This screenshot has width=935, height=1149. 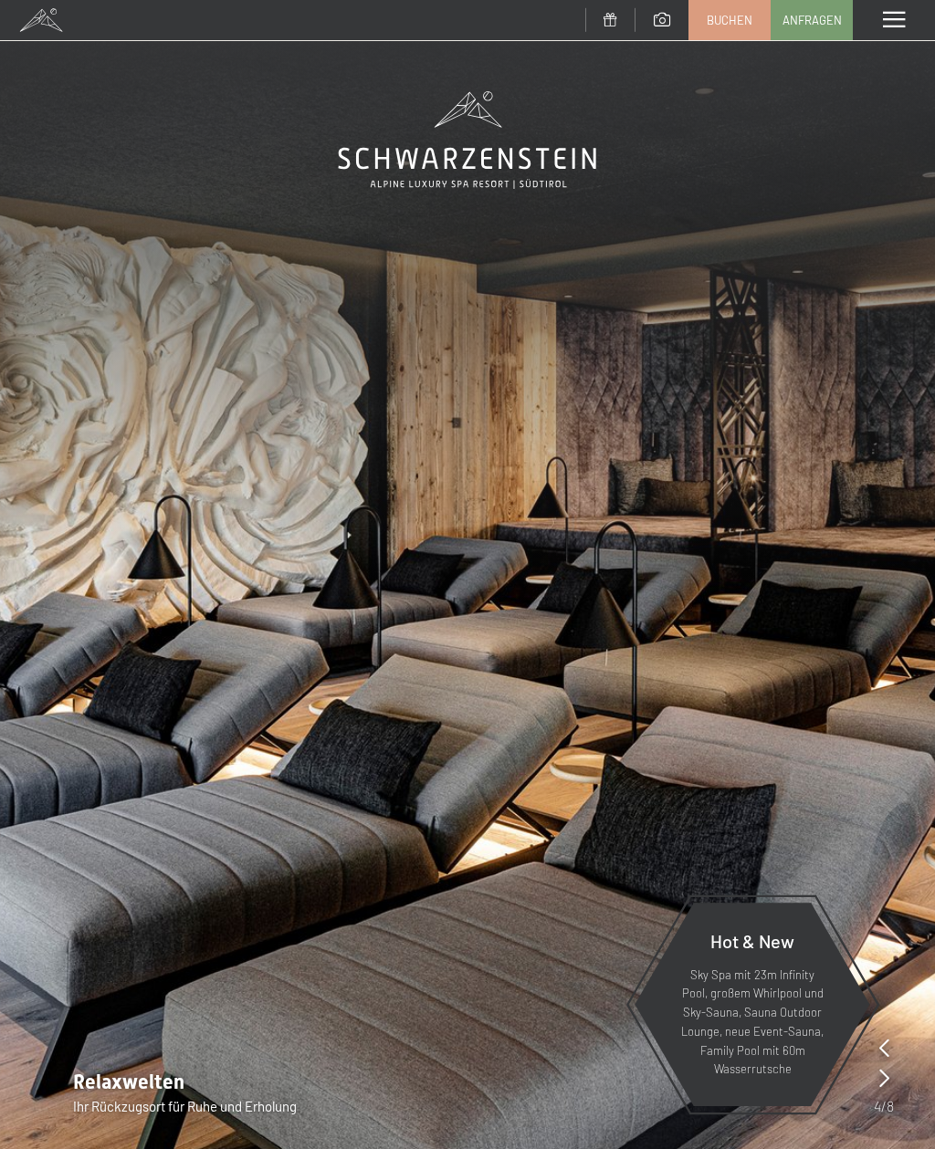 What do you see at coordinates (729, 20) in the screenshot?
I see `span: Buchen` at bounding box center [729, 20].